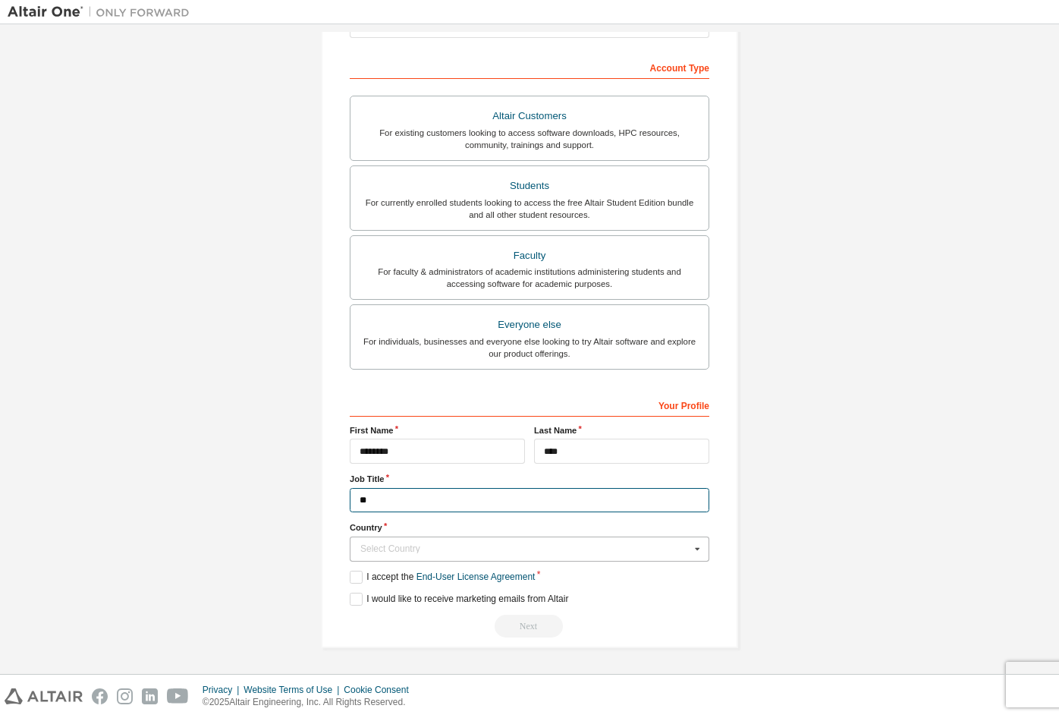 The height and width of the screenshot is (718, 1059). Describe the element at coordinates (530, 67) in the screenshot. I see `div: Account Type` at that location.